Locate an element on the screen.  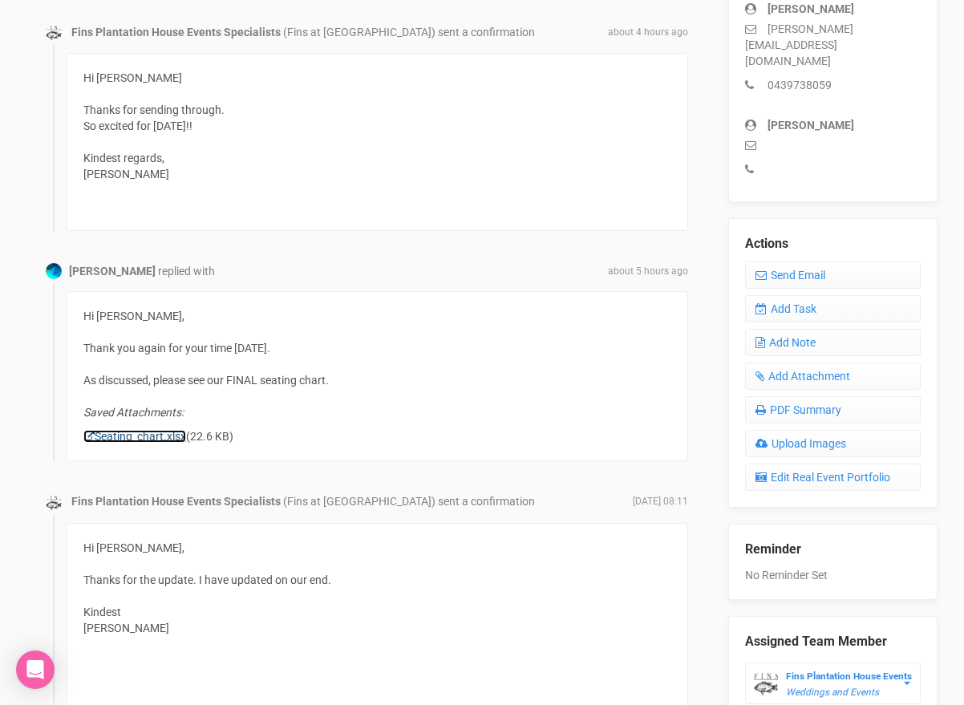
i: Saved Attachments: is located at coordinates (133, 412).